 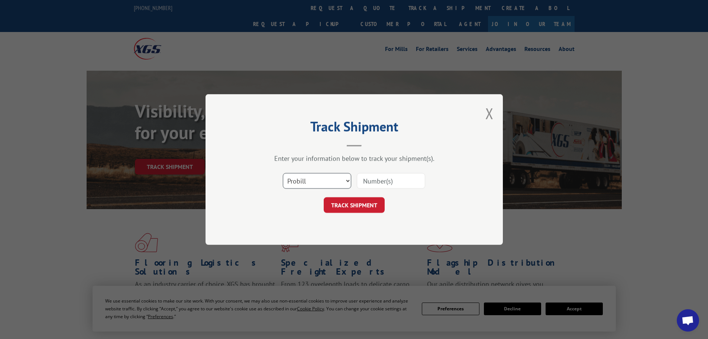 I want to click on button: Close modal, so click(x=490, y=113).